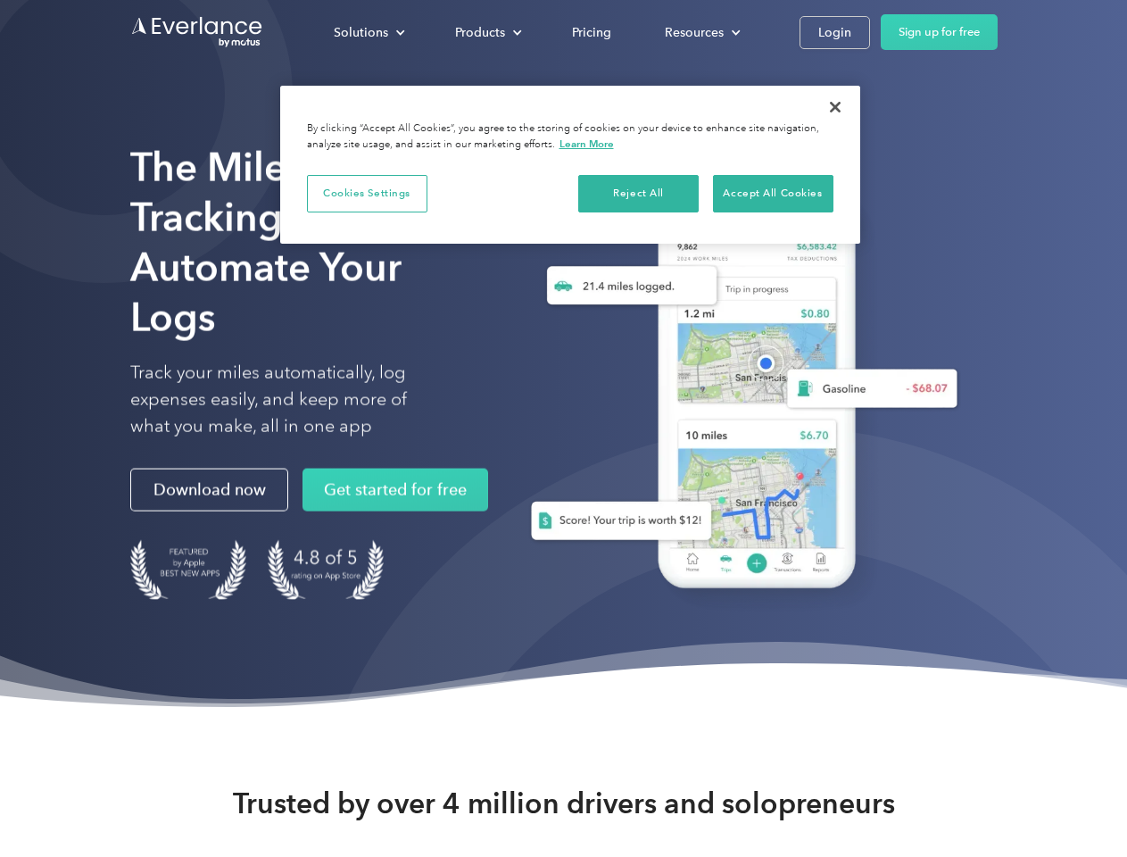 The width and height of the screenshot is (1127, 857). I want to click on p: Track your miles automatically, log expenses easily, and keep more of what you make, all in one app, so click(289, 400).